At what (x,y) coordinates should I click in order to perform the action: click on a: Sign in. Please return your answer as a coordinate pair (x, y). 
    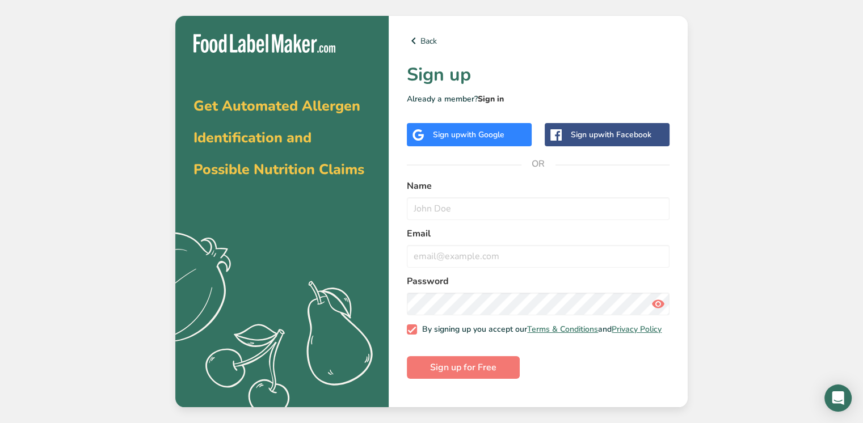
    Looking at the image, I should click on (491, 99).